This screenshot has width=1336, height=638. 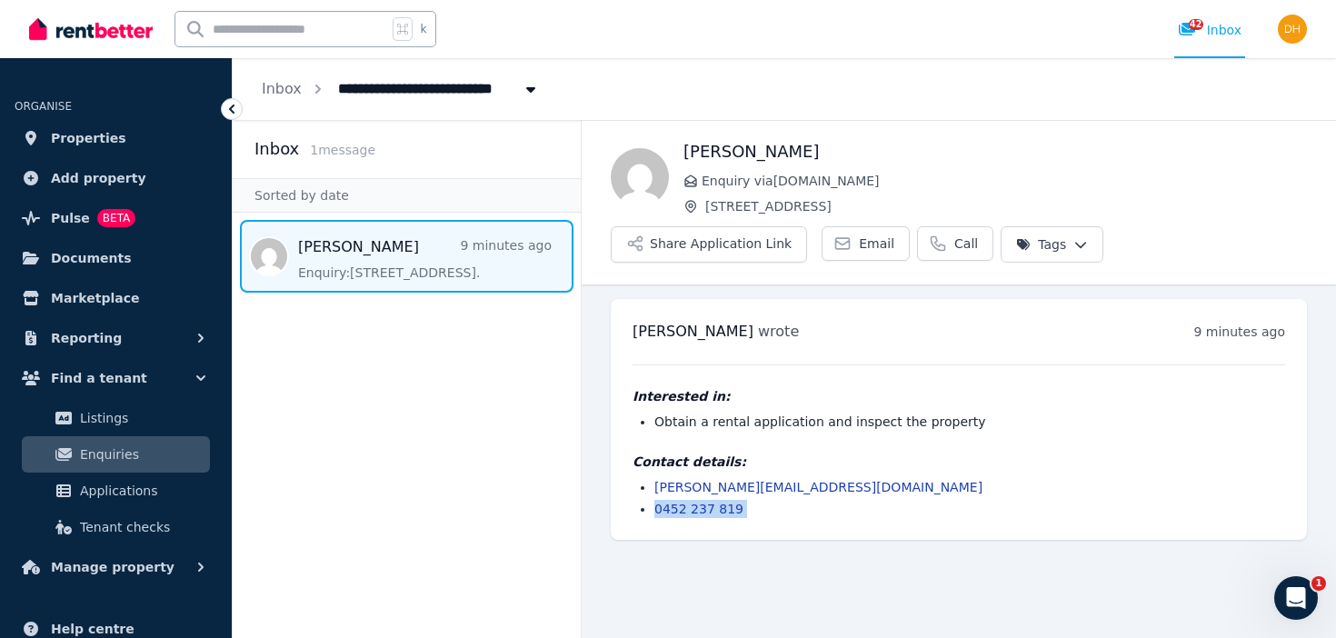 What do you see at coordinates (95, 298) in the screenshot?
I see `span: Marketplace` at bounding box center [95, 298].